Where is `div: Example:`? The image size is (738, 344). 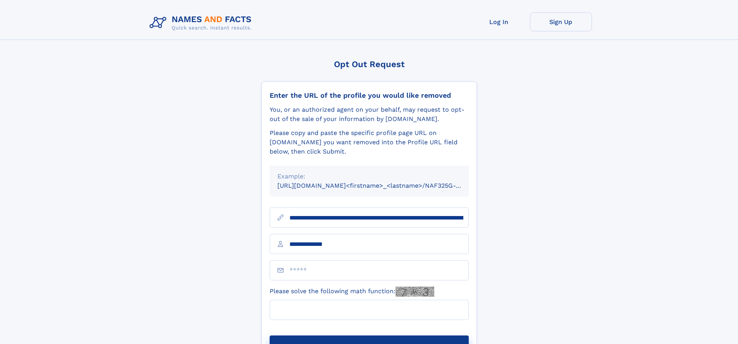
div: Example: is located at coordinates (369, 176).